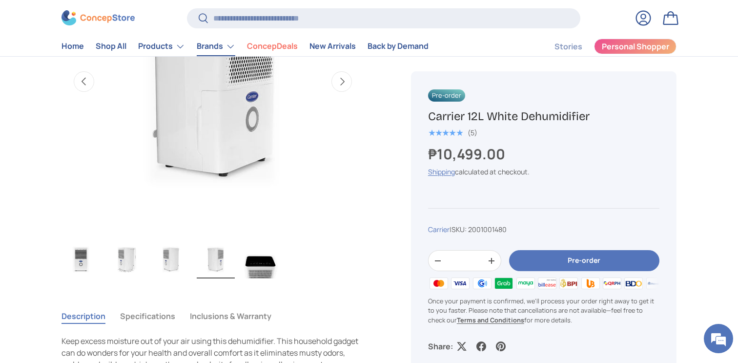 The height and width of the screenshot is (363, 738). What do you see at coordinates (160, 292) in the screenshot?
I see `em: Submit` at bounding box center [160, 292].